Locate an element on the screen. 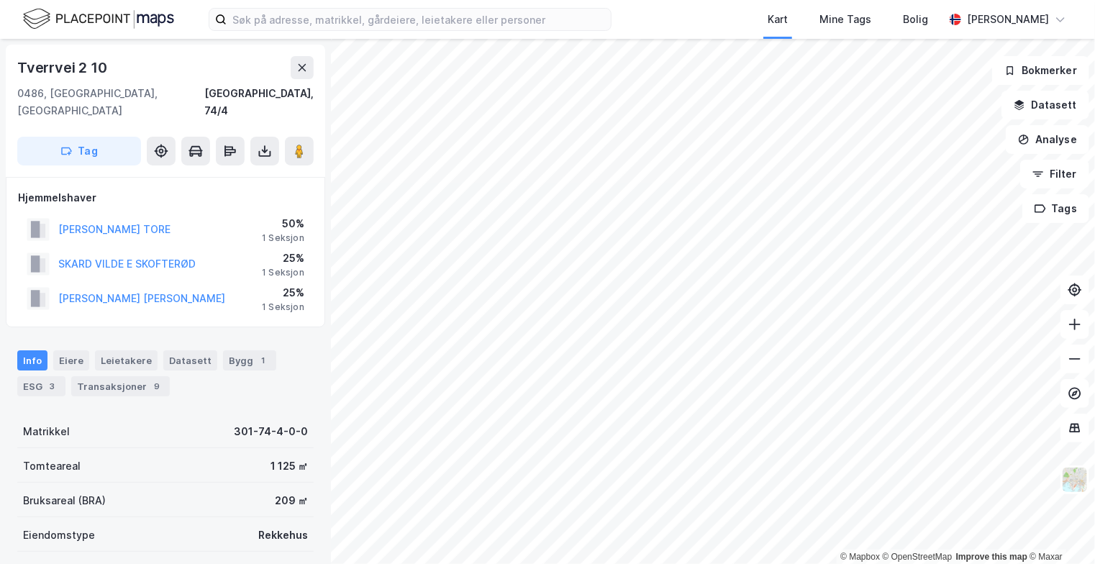 This screenshot has height=564, width=1095. div: Bolig is located at coordinates (916, 19).